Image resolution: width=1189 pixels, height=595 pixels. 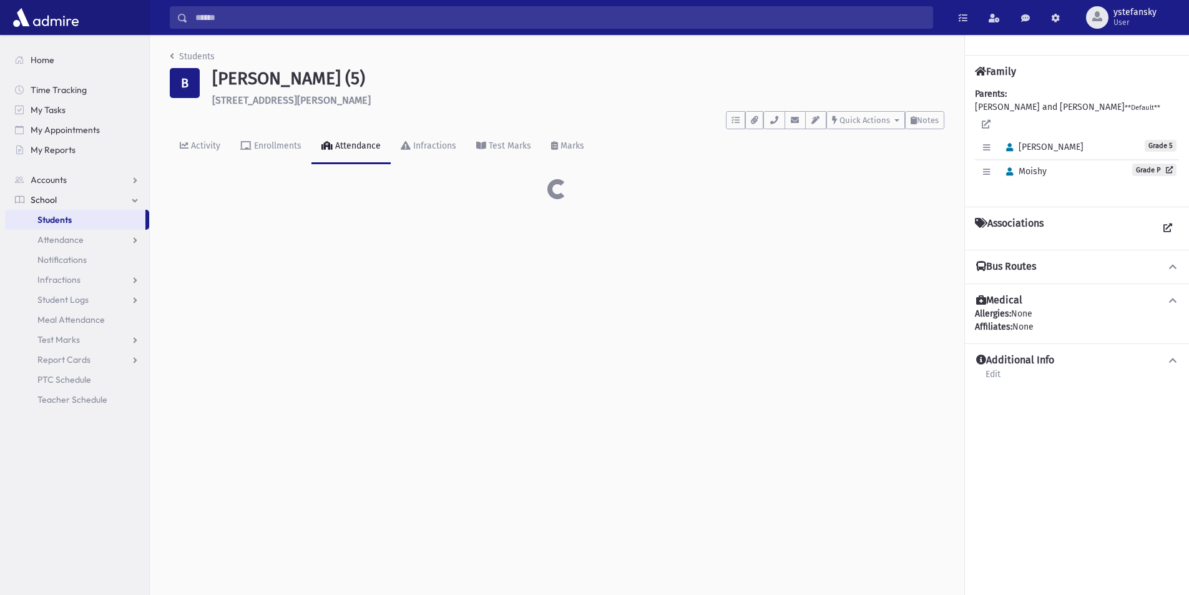 What do you see at coordinates (1154, 170) in the screenshot?
I see `a: Grade P` at bounding box center [1154, 170].